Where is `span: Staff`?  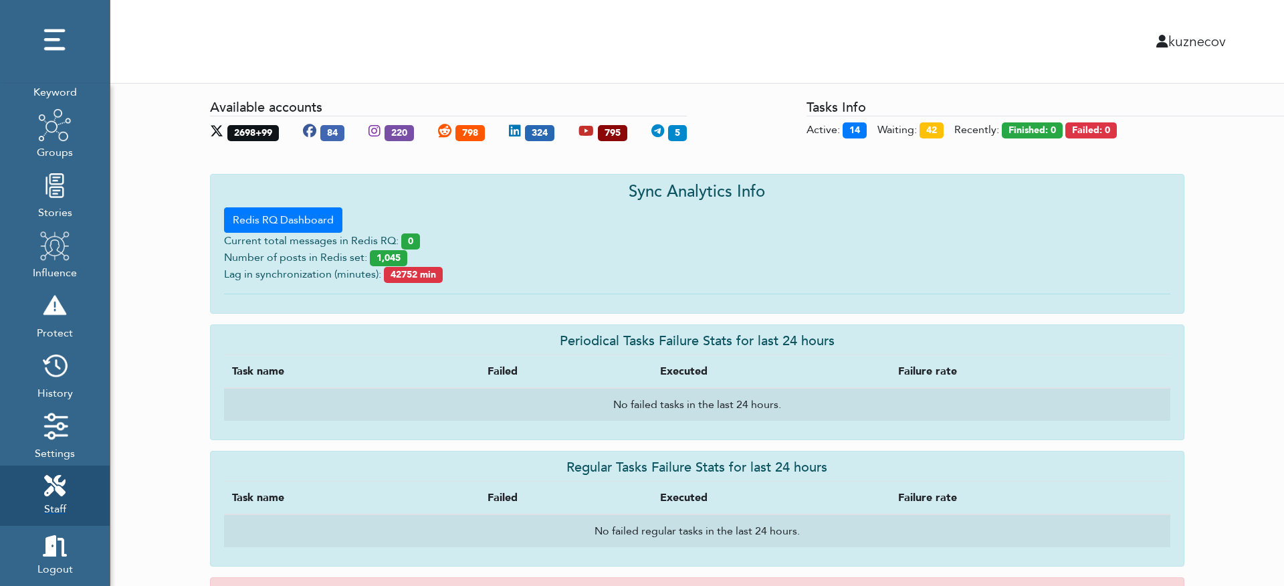 span: Staff is located at coordinates (55, 508).